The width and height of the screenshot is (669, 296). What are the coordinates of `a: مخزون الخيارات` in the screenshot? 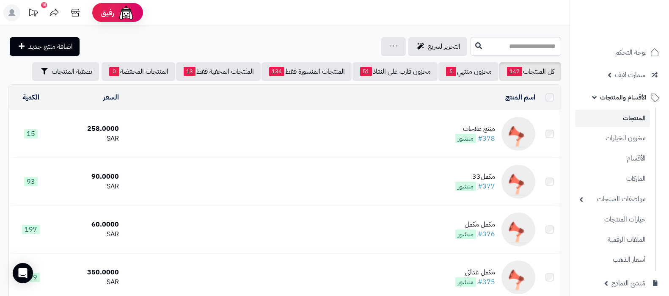 It's located at (612, 138).